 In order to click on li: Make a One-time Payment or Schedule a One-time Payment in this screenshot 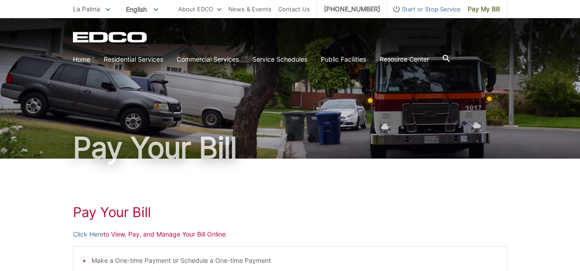, I will do `click(294, 260)`.